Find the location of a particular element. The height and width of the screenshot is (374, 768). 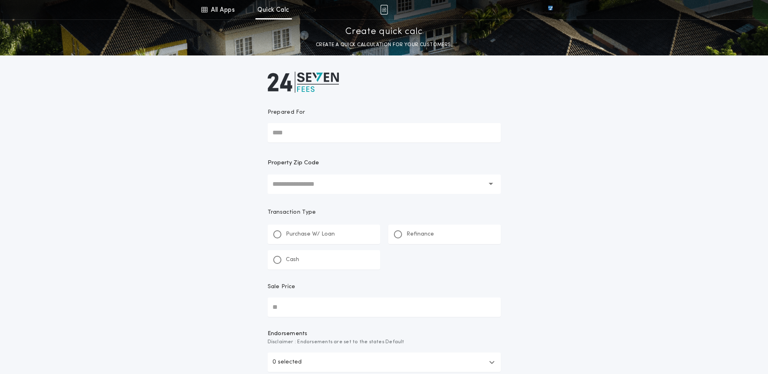

img: vs-icon is located at coordinates (550, 10).